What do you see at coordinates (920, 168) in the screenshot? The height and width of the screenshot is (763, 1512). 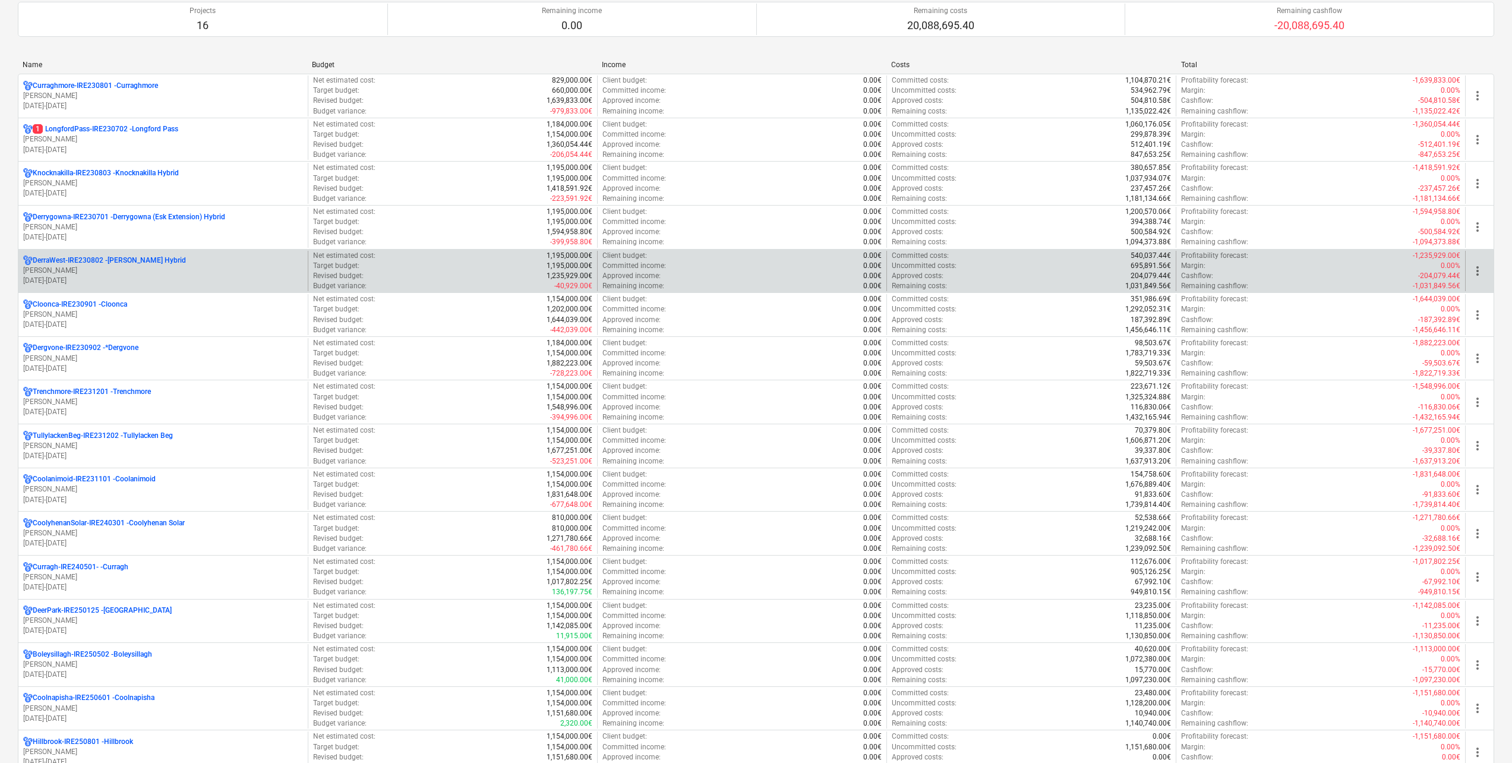 I see `p: Committed costs :` at bounding box center [920, 168].